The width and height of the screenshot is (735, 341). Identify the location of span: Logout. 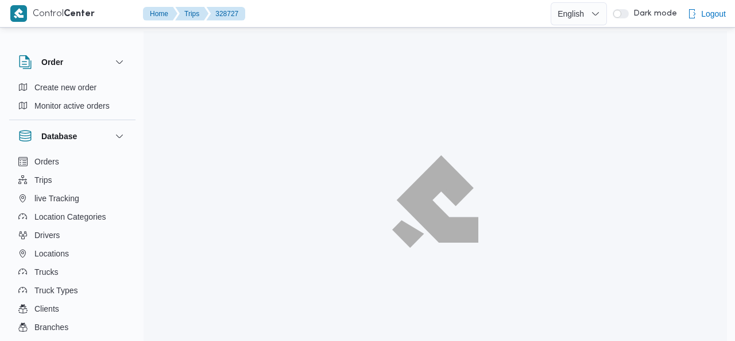
(713, 14).